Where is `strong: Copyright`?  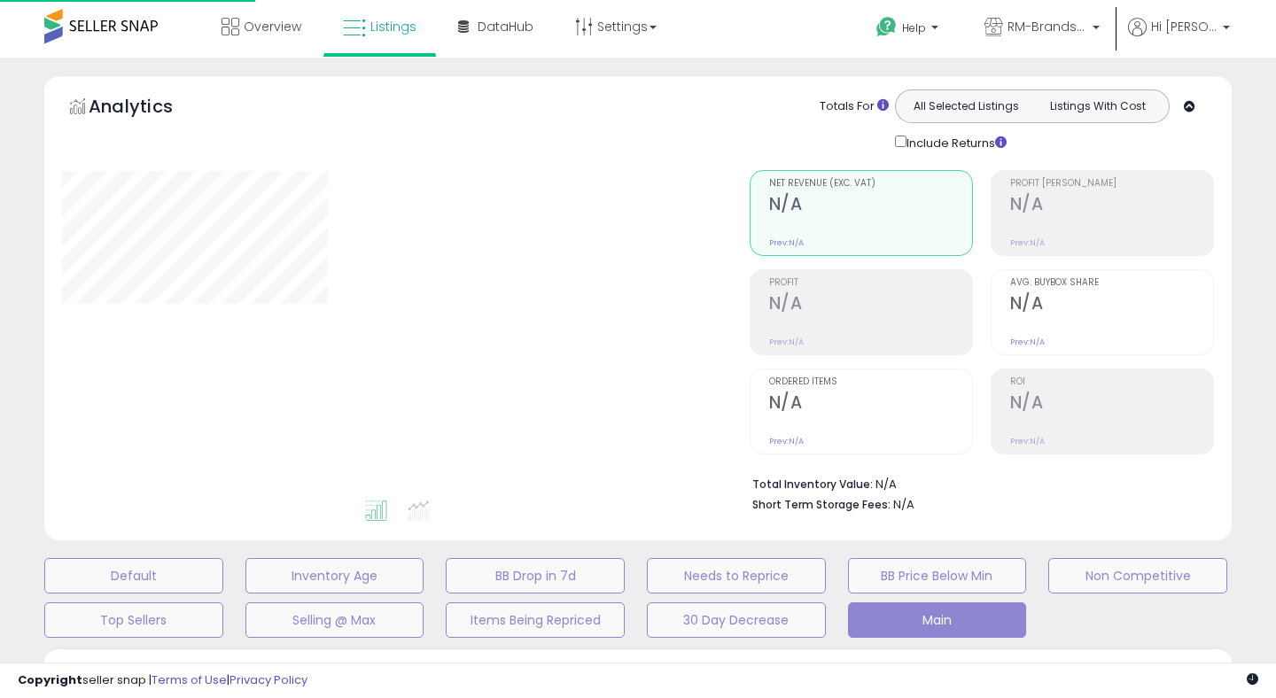
strong: Copyright is located at coordinates (50, 680).